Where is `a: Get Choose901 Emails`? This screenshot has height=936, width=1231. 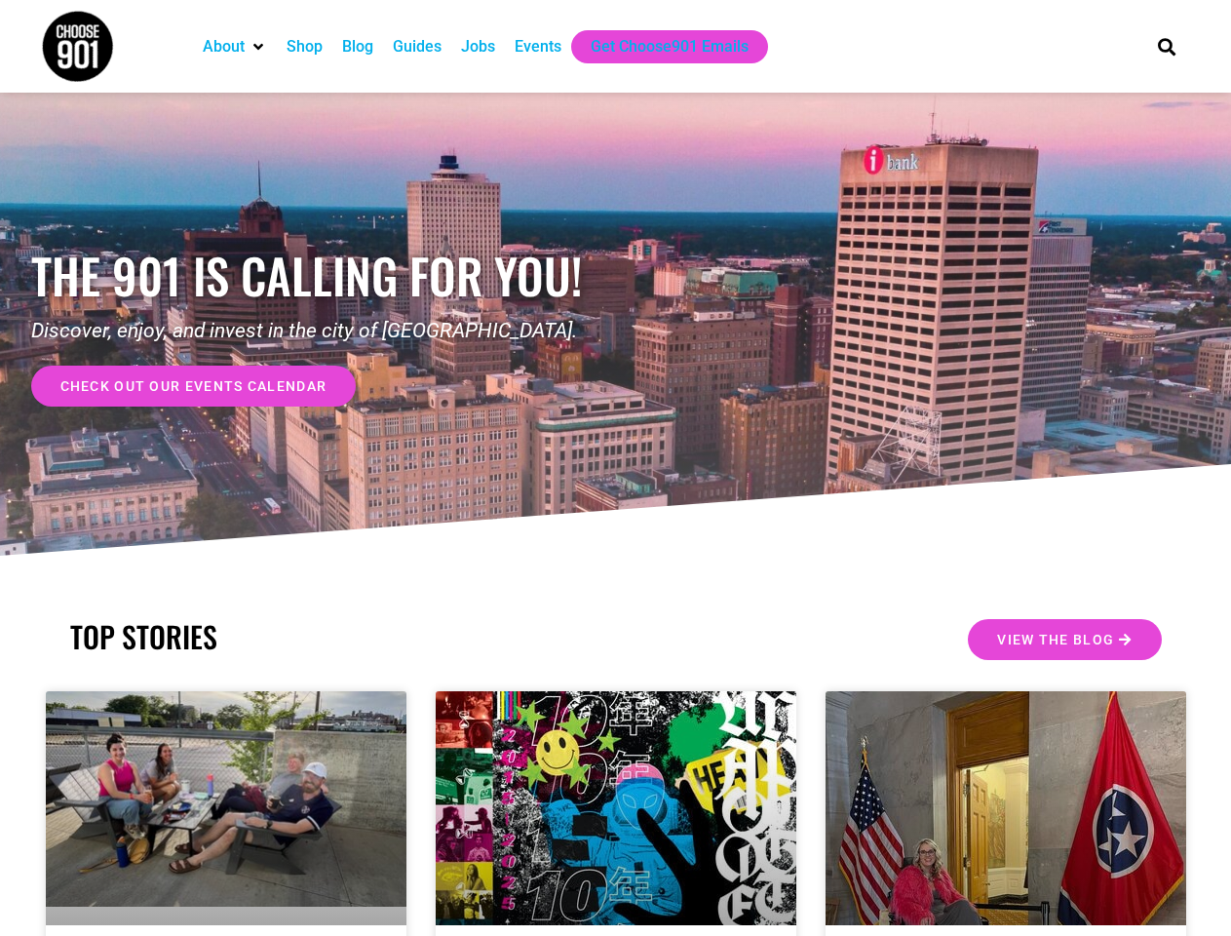 a: Get Choose901 Emails is located at coordinates (670, 47).